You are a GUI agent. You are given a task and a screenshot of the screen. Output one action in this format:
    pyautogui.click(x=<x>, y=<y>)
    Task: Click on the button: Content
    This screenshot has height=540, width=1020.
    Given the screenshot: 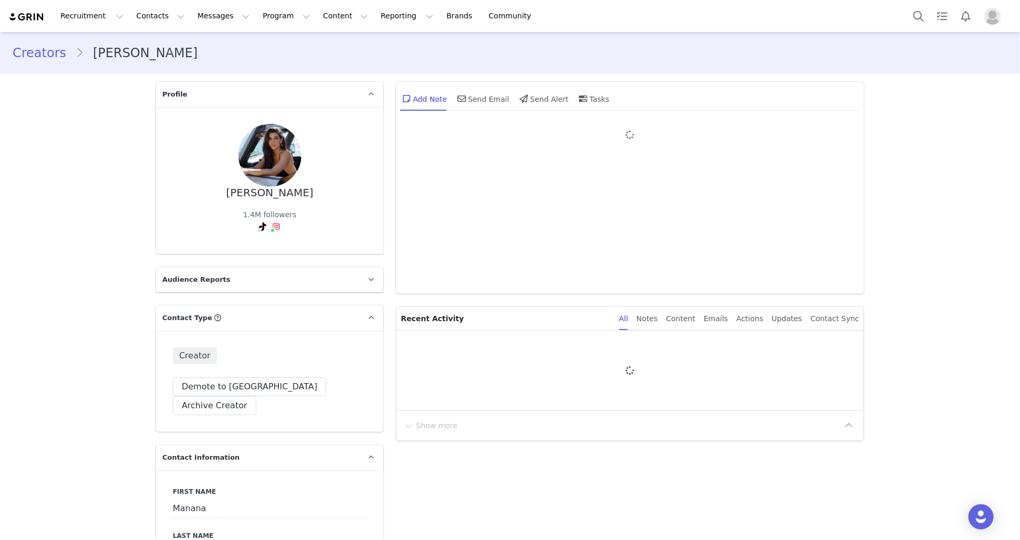 What is the action you would take?
    pyautogui.click(x=345, y=16)
    